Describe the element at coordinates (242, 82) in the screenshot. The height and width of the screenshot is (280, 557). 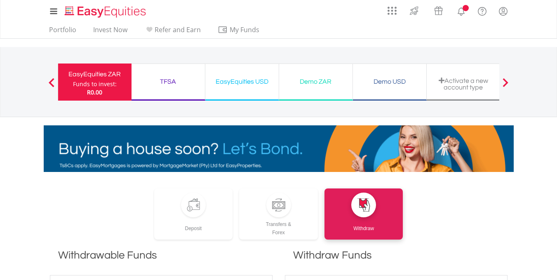
I see `div: EasyEquities USD` at that location.